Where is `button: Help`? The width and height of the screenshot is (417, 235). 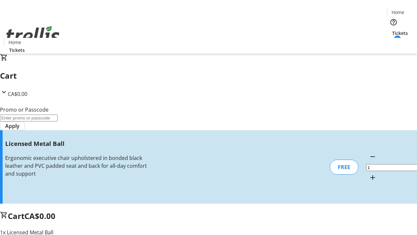 button: Help is located at coordinates (394, 22).